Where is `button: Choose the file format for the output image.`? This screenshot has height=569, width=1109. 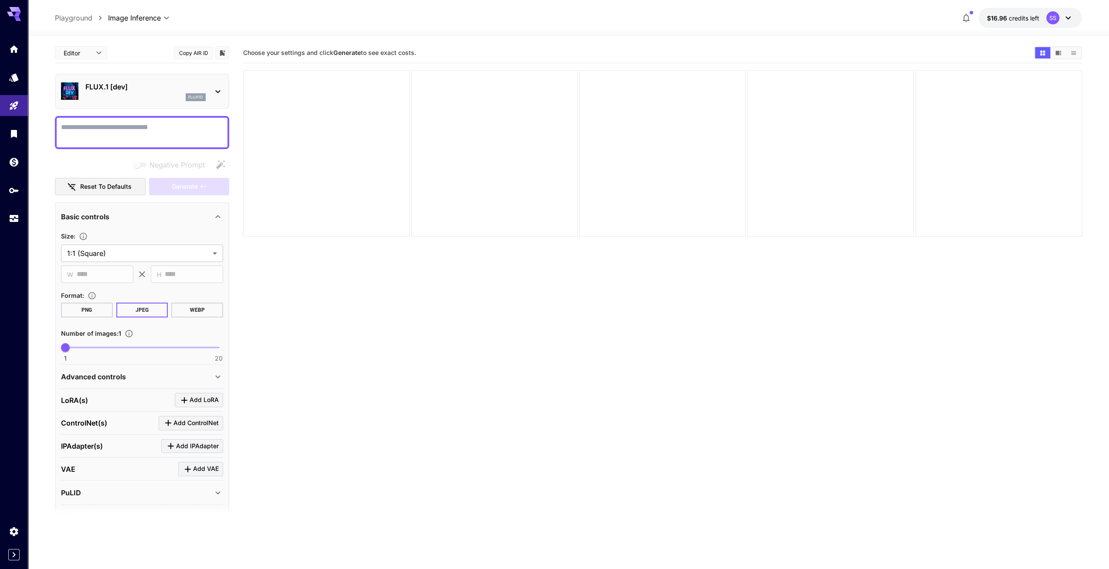
button: Choose the file format for the output image. is located at coordinates (92, 296).